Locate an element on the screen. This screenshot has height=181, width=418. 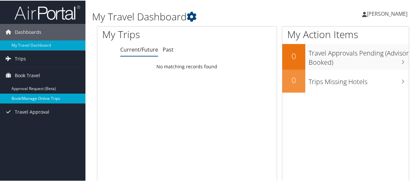
span: Book Travel is located at coordinates (27, 75).